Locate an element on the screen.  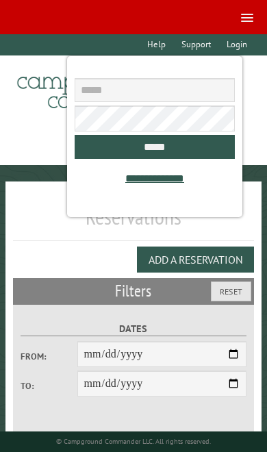
small: © Campground Commander LLC. All rights reserved. is located at coordinates (133, 441).